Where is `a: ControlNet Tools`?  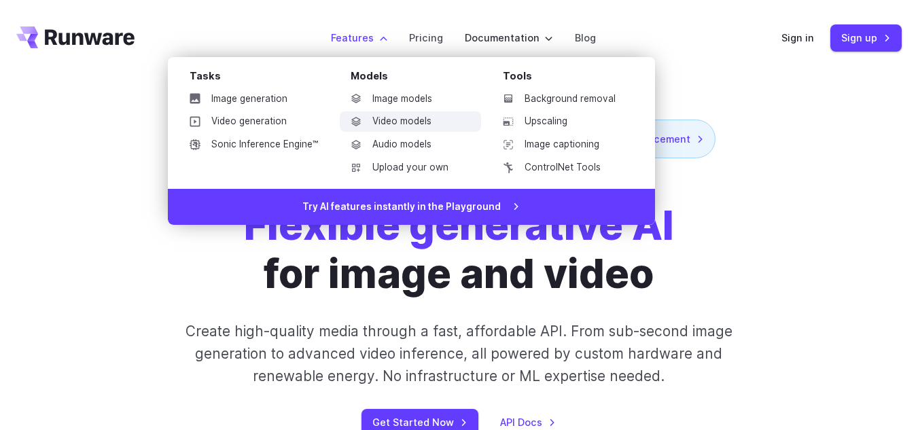 a: ControlNet Tools is located at coordinates (563, 168).